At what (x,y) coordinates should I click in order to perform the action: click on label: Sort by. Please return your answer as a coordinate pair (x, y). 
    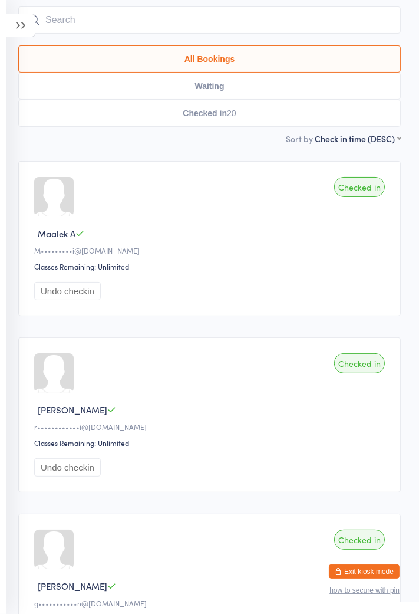
    Looking at the image, I should click on (300, 139).